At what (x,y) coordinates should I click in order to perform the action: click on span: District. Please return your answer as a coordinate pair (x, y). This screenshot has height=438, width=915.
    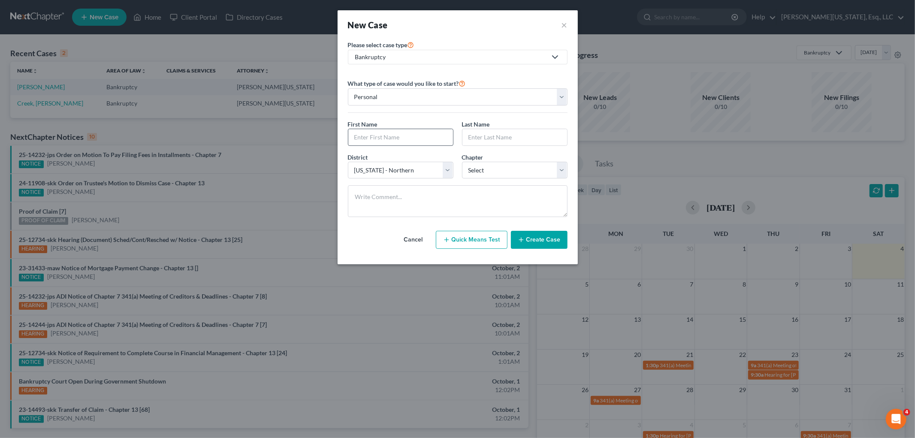
    Looking at the image, I should click on (358, 157).